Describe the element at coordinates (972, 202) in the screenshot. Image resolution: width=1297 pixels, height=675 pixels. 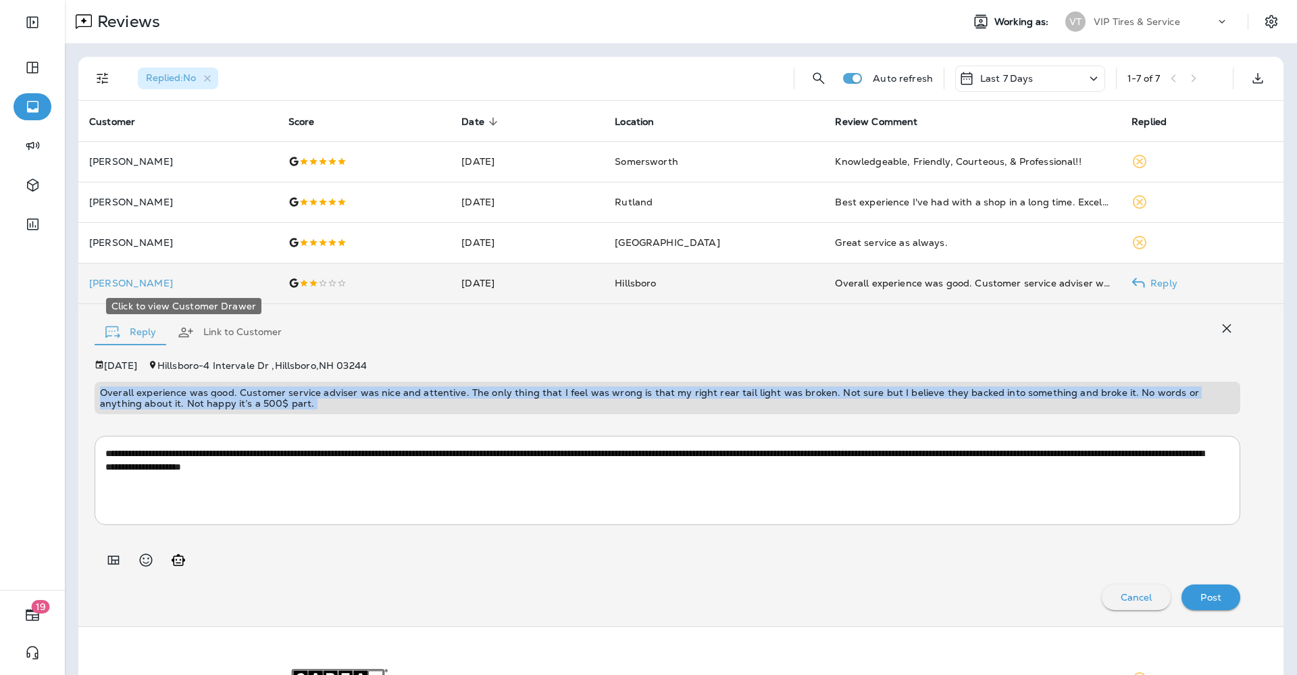
I see `div: Best experience I've had with a shop in a long time. Excellent service, and very skilled techs.` at that location.